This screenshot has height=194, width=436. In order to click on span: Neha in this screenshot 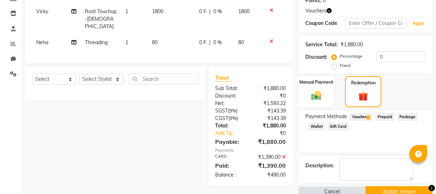, I will do `click(42, 42)`.